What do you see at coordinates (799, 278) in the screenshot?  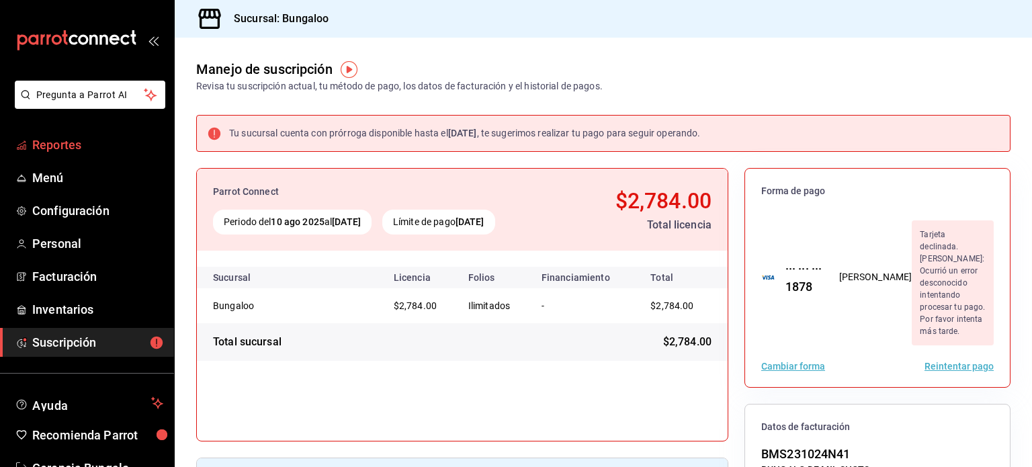 I see `div: ··· ··· ··· 1878` at bounding box center [799, 278].